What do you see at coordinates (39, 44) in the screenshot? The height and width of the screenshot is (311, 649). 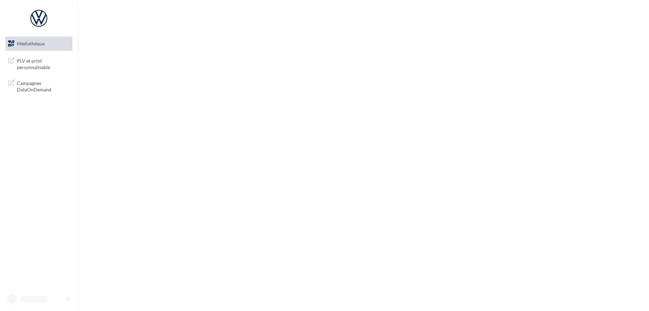 I see `a: Médiathèque` at bounding box center [39, 44].